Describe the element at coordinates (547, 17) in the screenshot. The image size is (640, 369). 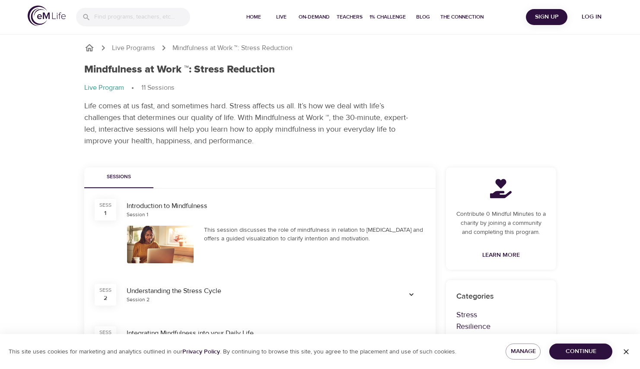
I see `button: Sign Up` at that location.